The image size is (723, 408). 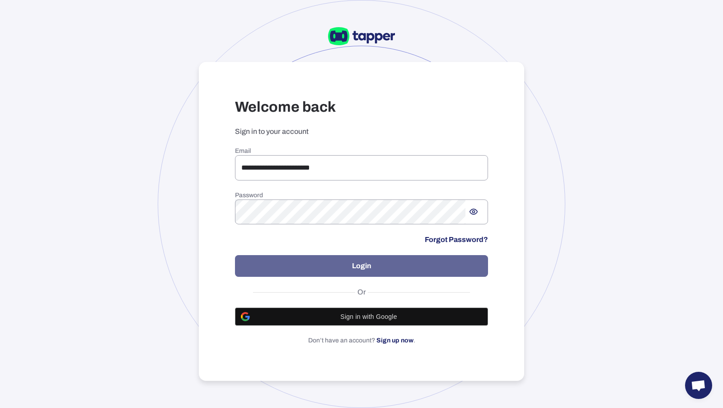 What do you see at coordinates (362, 266) in the screenshot?
I see `button: Login` at bounding box center [362, 266].